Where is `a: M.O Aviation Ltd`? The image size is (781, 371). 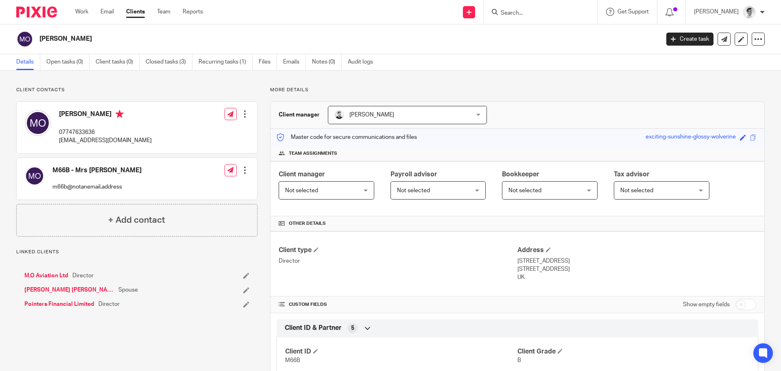
a: M.O Aviation Ltd is located at coordinates (46, 276).